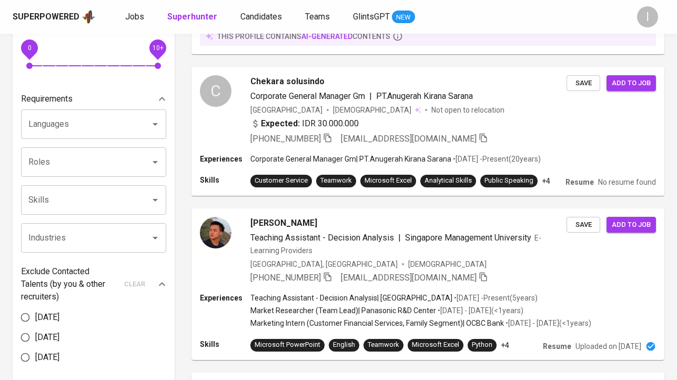 Image resolution: width=677 pixels, height=380 pixels. Describe the element at coordinates (47, 99) in the screenshot. I see `p: Requirements` at that location.